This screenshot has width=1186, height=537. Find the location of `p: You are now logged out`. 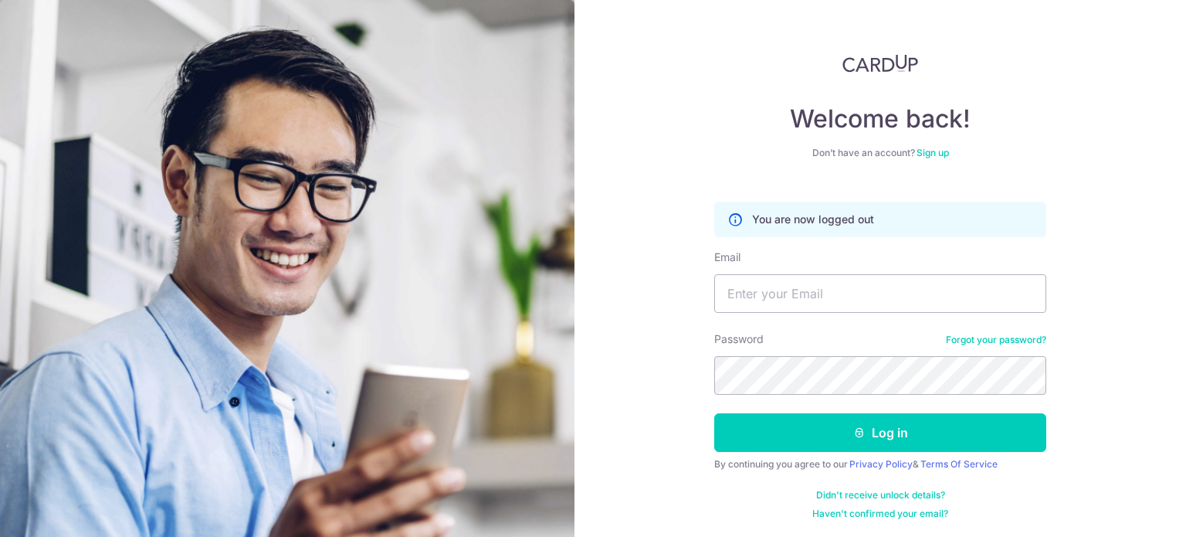

p: You are now logged out is located at coordinates (813, 219).